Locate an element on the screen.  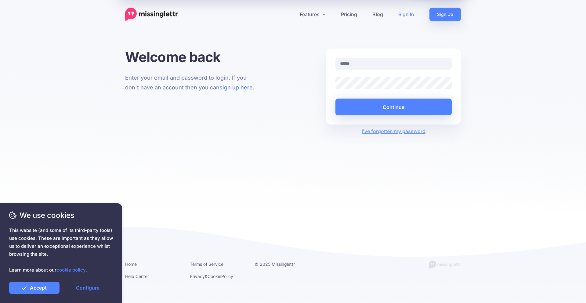
li: © 2025 Missinglettr is located at coordinates (282, 264).